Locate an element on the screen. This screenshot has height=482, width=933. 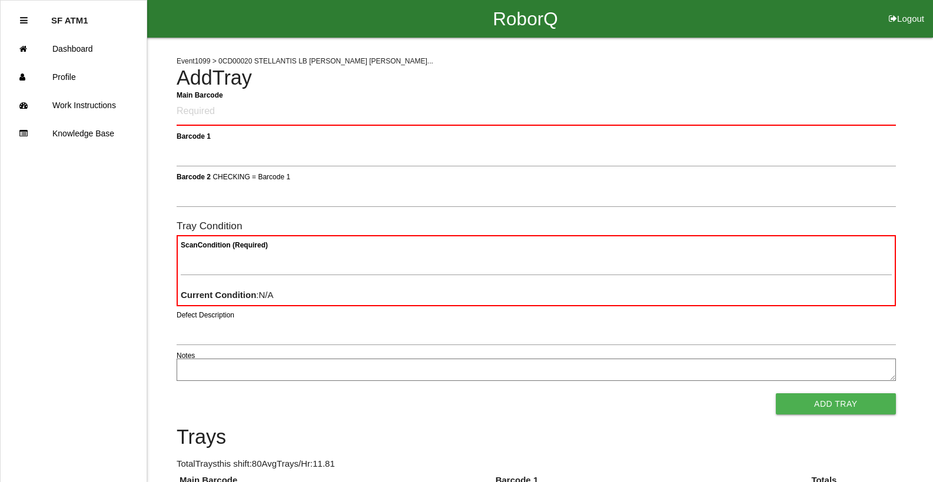
span: : N/A is located at coordinates (227, 295).